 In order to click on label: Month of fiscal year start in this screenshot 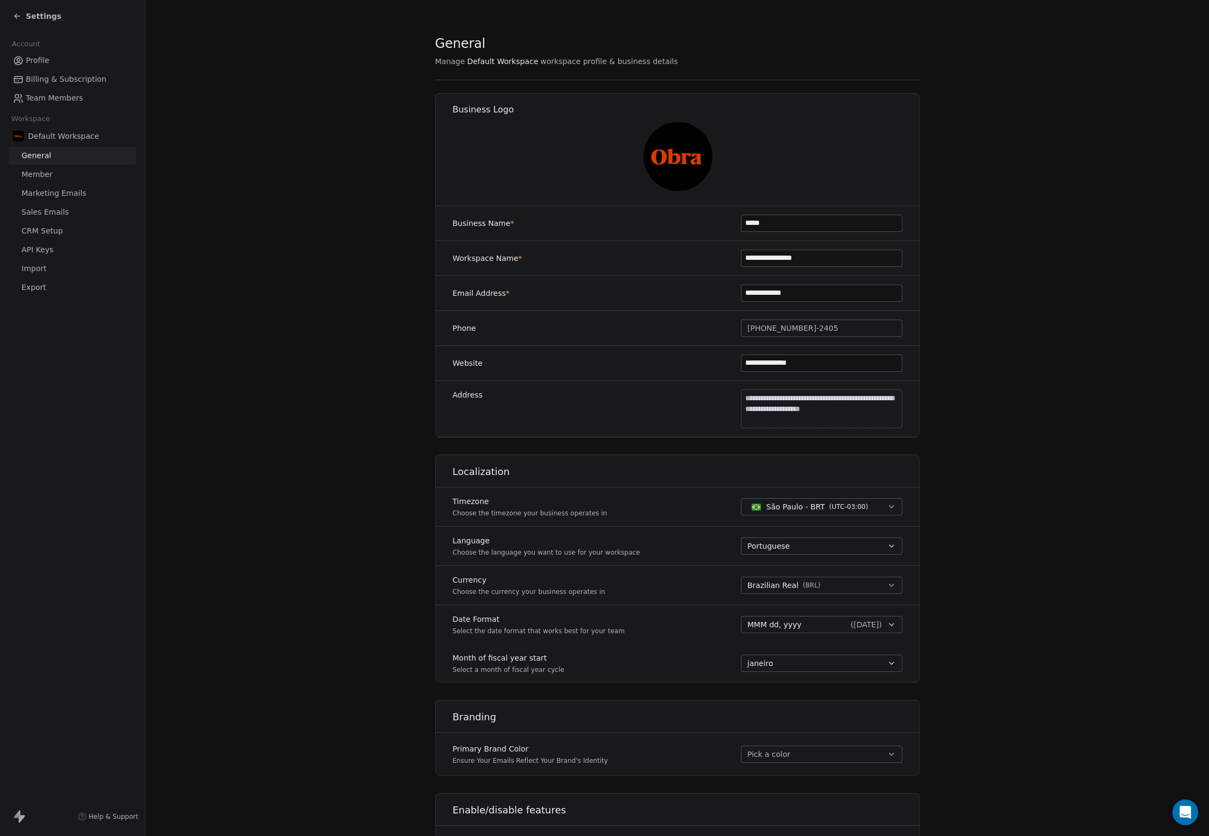, I will do `click(509, 658)`.